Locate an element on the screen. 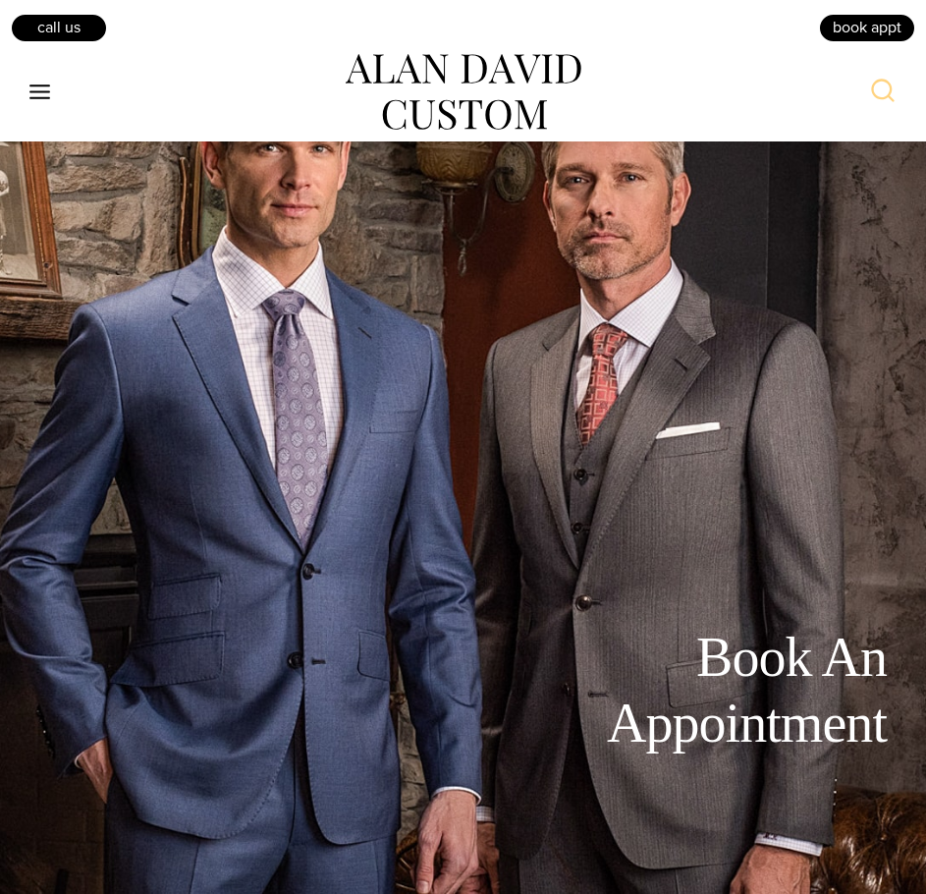 The image size is (926, 894). a: Call Us is located at coordinates (59, 28).